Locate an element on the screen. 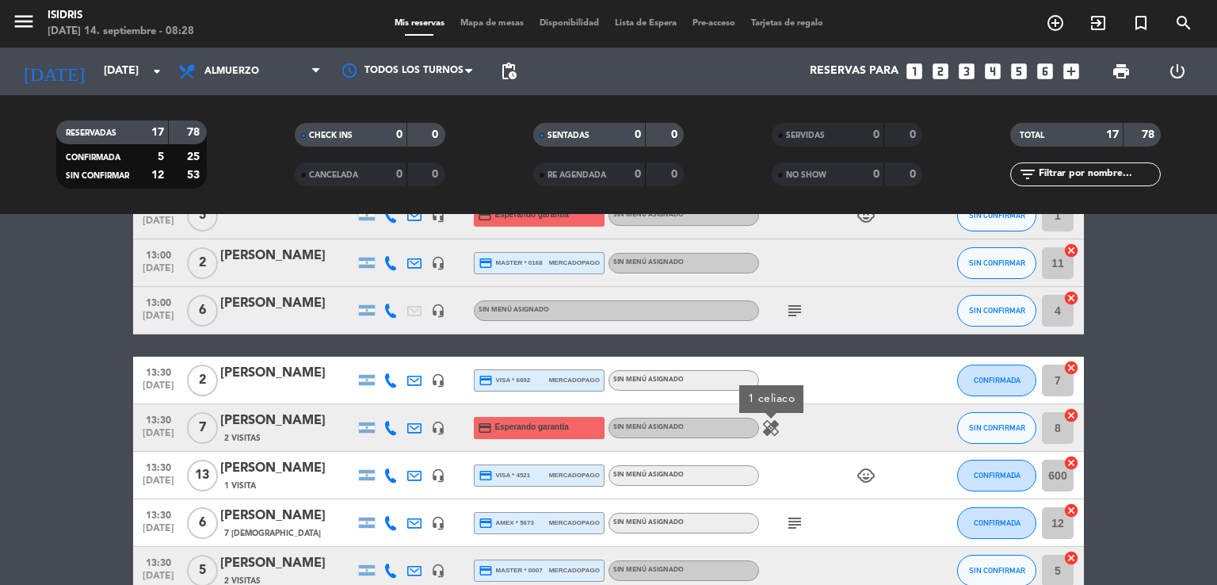  i: power_settings_new is located at coordinates (1177, 71).